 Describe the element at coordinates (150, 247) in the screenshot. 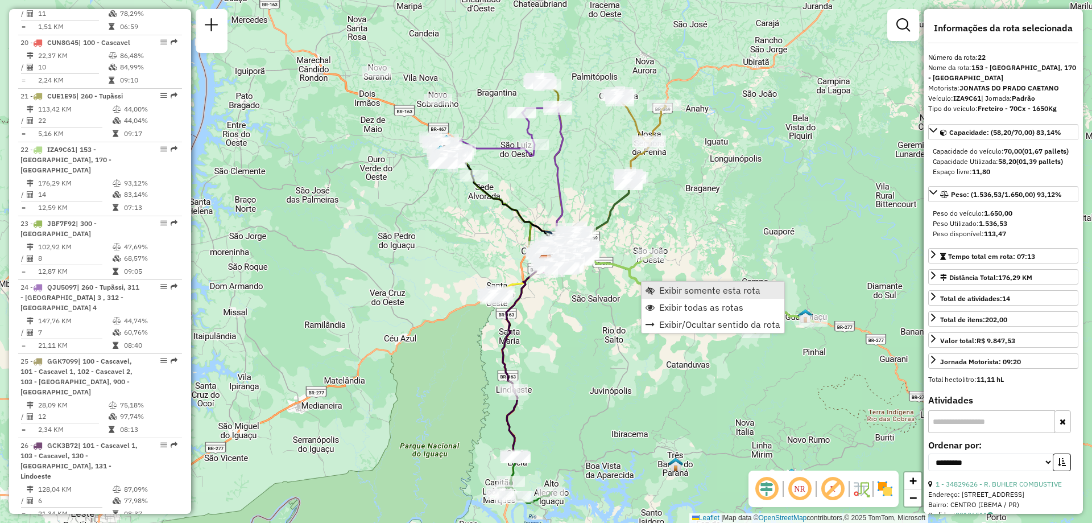

I see `td: 47,69%` at that location.